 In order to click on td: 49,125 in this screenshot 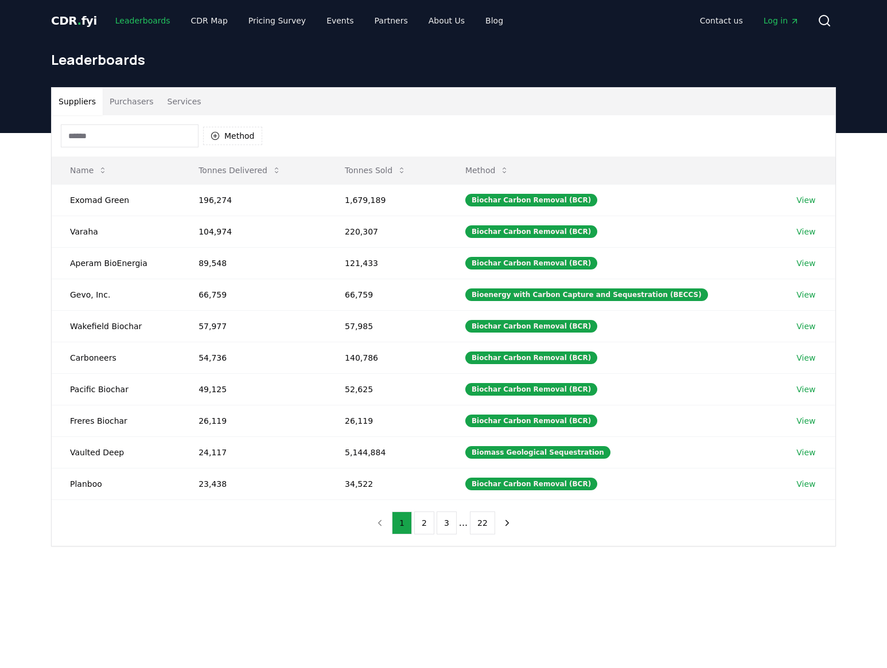, I will do `click(253, 389)`.